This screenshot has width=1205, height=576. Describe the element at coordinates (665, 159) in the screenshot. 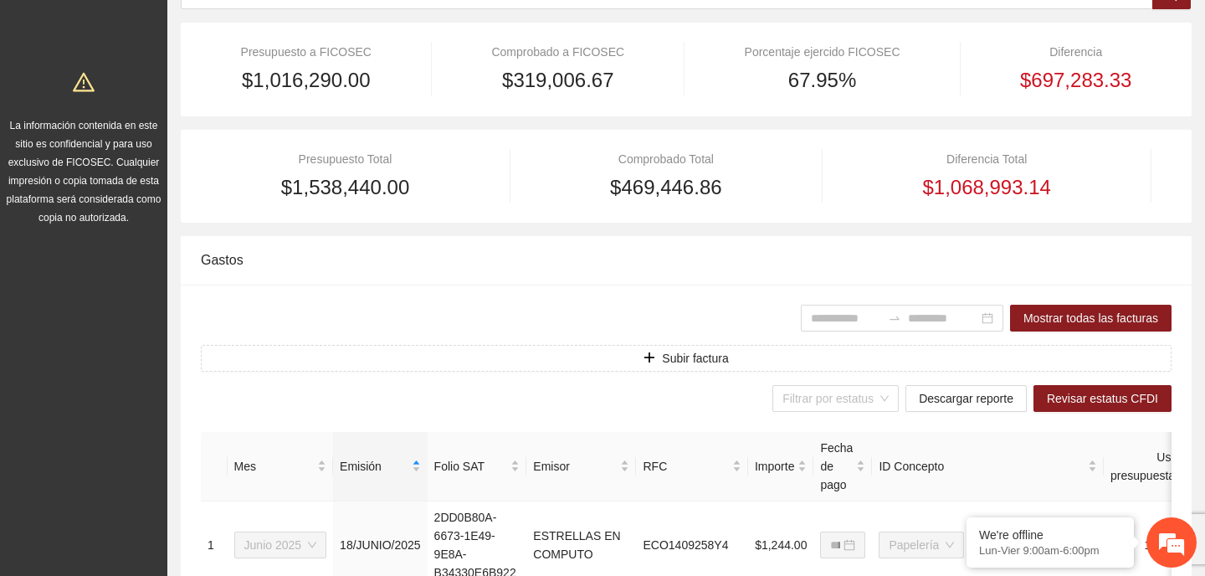

I see `div: Comprobado Total` at that location.